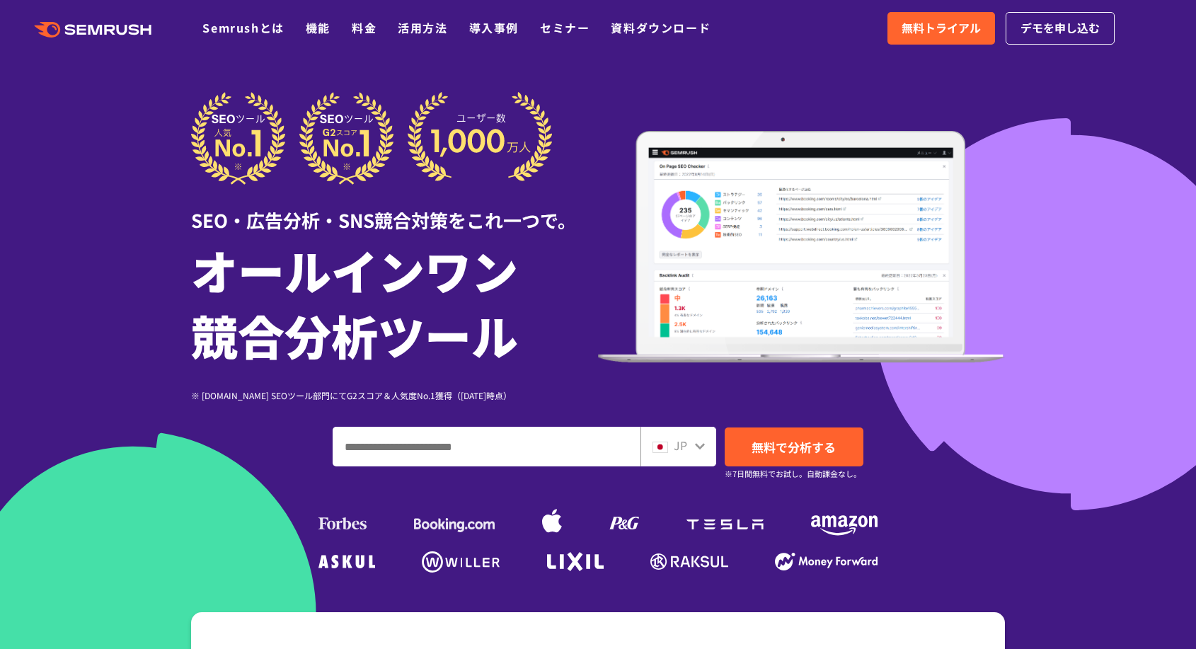 The image size is (1196, 649). I want to click on span: デモを申し込む, so click(1060, 28).